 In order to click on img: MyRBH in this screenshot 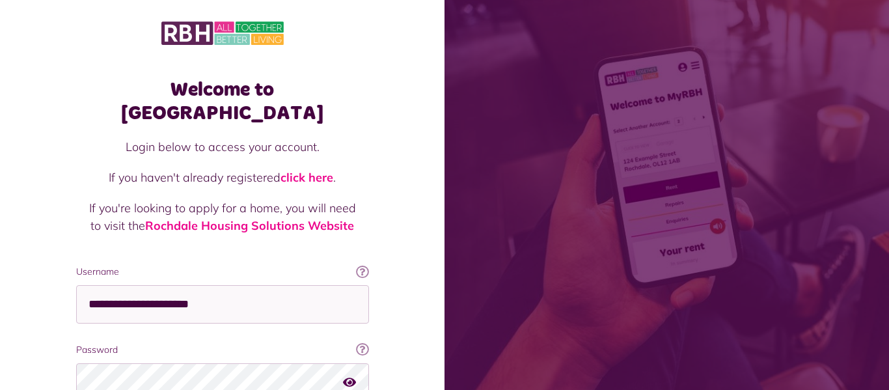, I will do `click(223, 33)`.